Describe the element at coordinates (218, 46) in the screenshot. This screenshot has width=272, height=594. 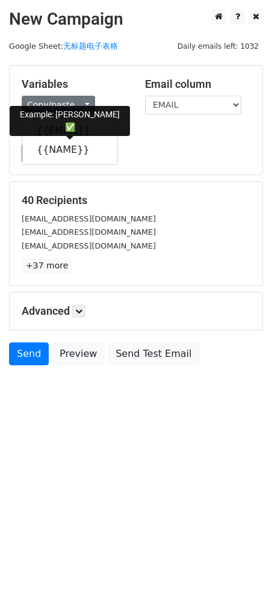
I see `a: Daily emails left: 1032` at that location.